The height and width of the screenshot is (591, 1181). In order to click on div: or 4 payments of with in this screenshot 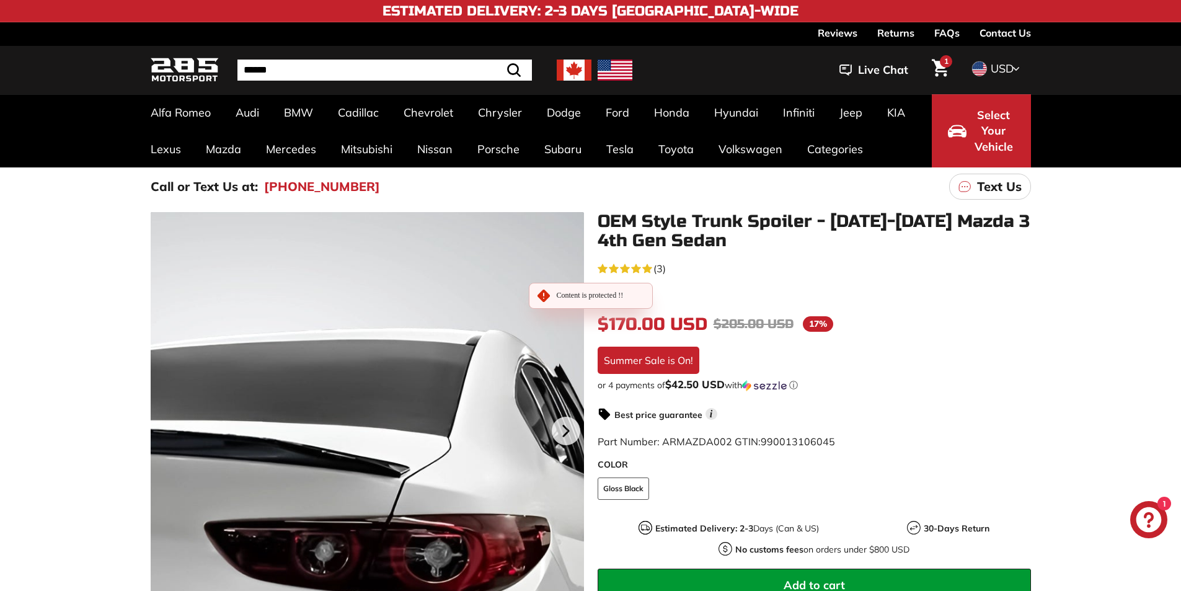, I will do `click(814, 385)`.